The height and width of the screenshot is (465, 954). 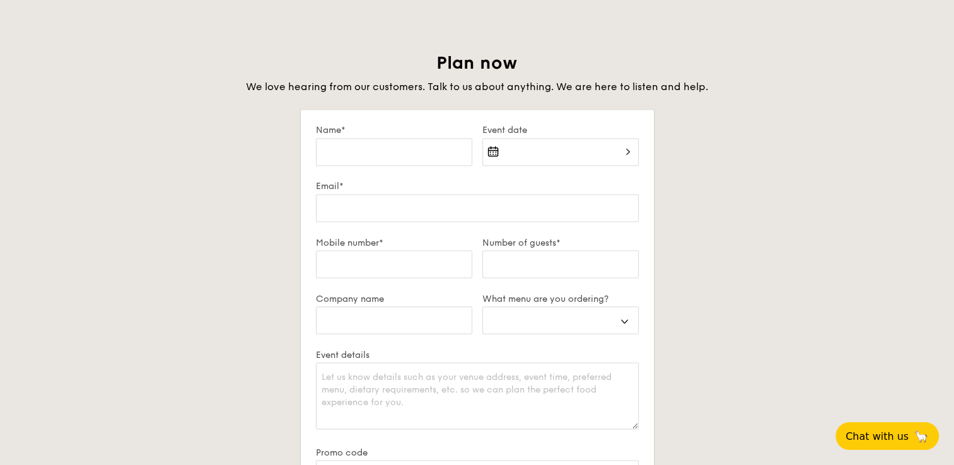 I want to click on label: Number of guests*, so click(x=560, y=242).